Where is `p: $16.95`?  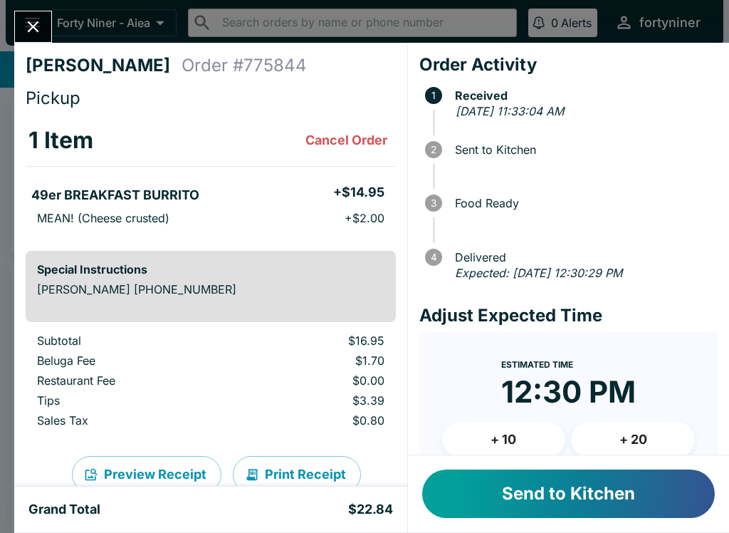 p: $16.95 is located at coordinates (316, 340).